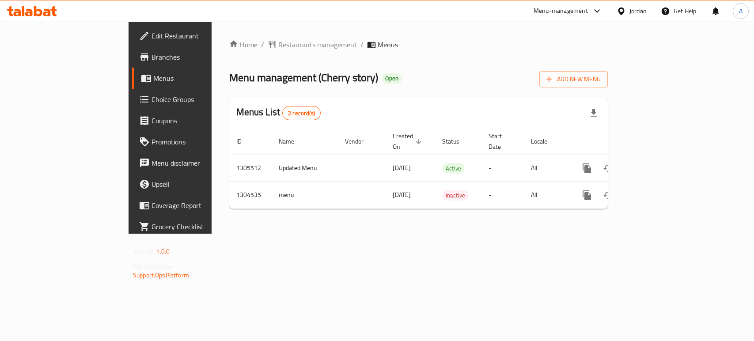 Image resolution: width=754 pixels, height=341 pixels. Describe the element at coordinates (193, 227) in the screenshot. I see `a: Grocery Checklist` at that location.